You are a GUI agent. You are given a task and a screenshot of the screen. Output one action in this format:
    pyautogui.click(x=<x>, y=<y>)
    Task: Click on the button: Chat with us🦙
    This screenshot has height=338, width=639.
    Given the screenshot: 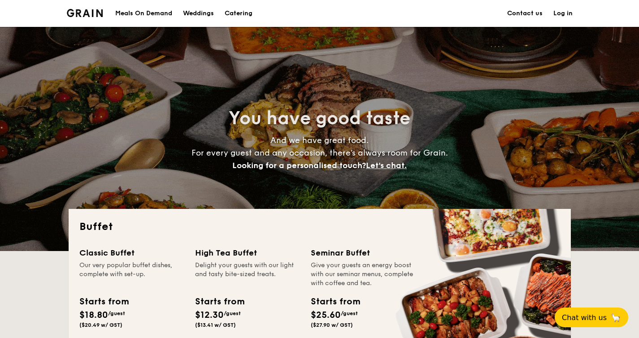 What is the action you would take?
    pyautogui.click(x=592, y=318)
    